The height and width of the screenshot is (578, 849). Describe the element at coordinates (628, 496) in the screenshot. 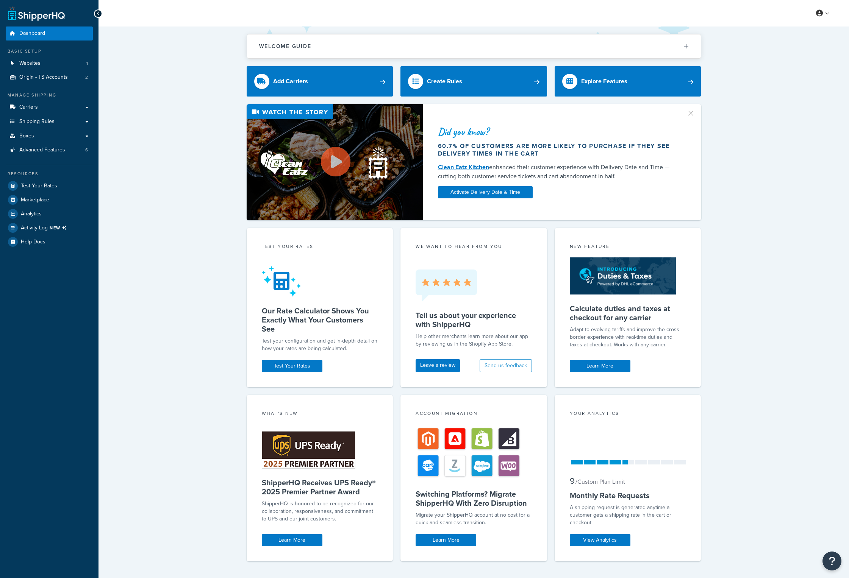

I see `h5: Monthly Rate Requests` at that location.